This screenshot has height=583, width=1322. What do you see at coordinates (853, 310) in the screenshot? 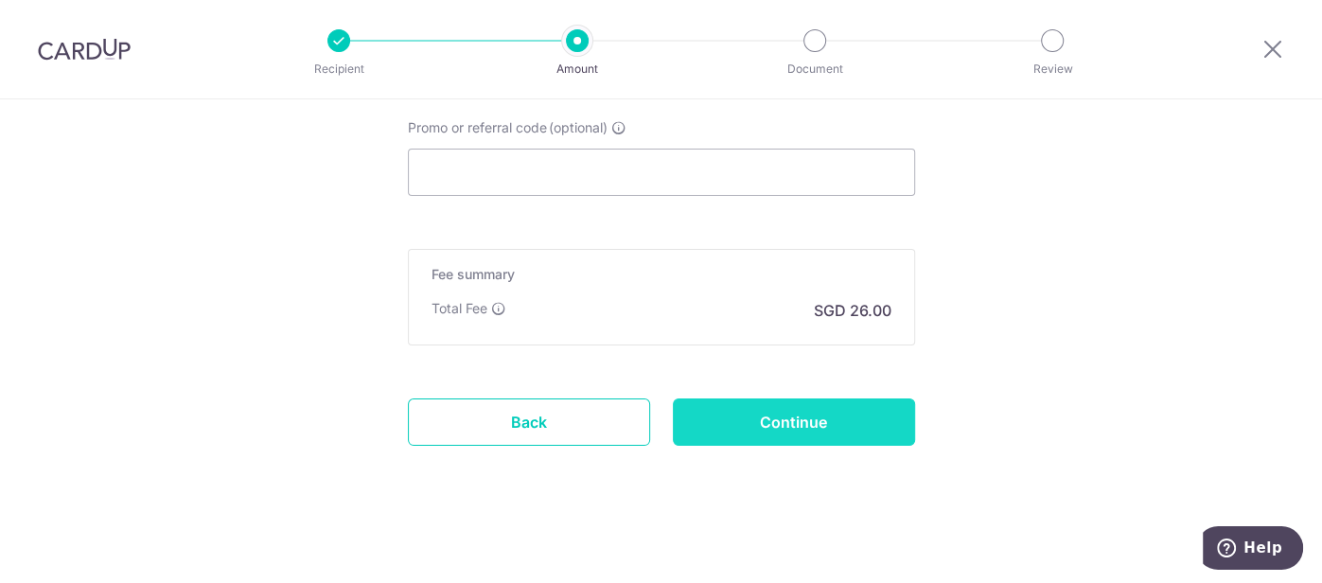
I see `p: SGD 26.00` at bounding box center [853, 310].